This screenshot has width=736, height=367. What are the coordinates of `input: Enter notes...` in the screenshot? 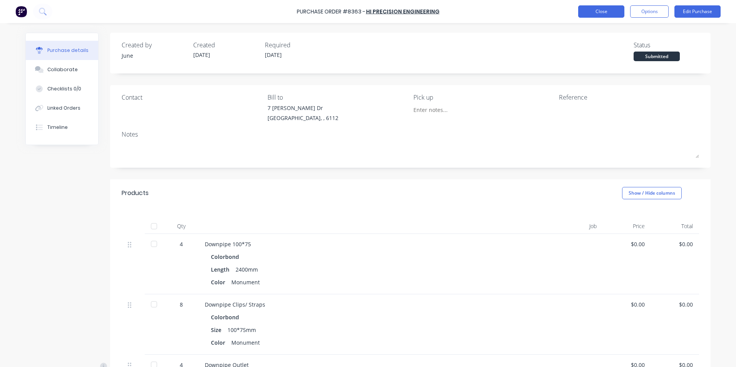 It's located at (448, 110).